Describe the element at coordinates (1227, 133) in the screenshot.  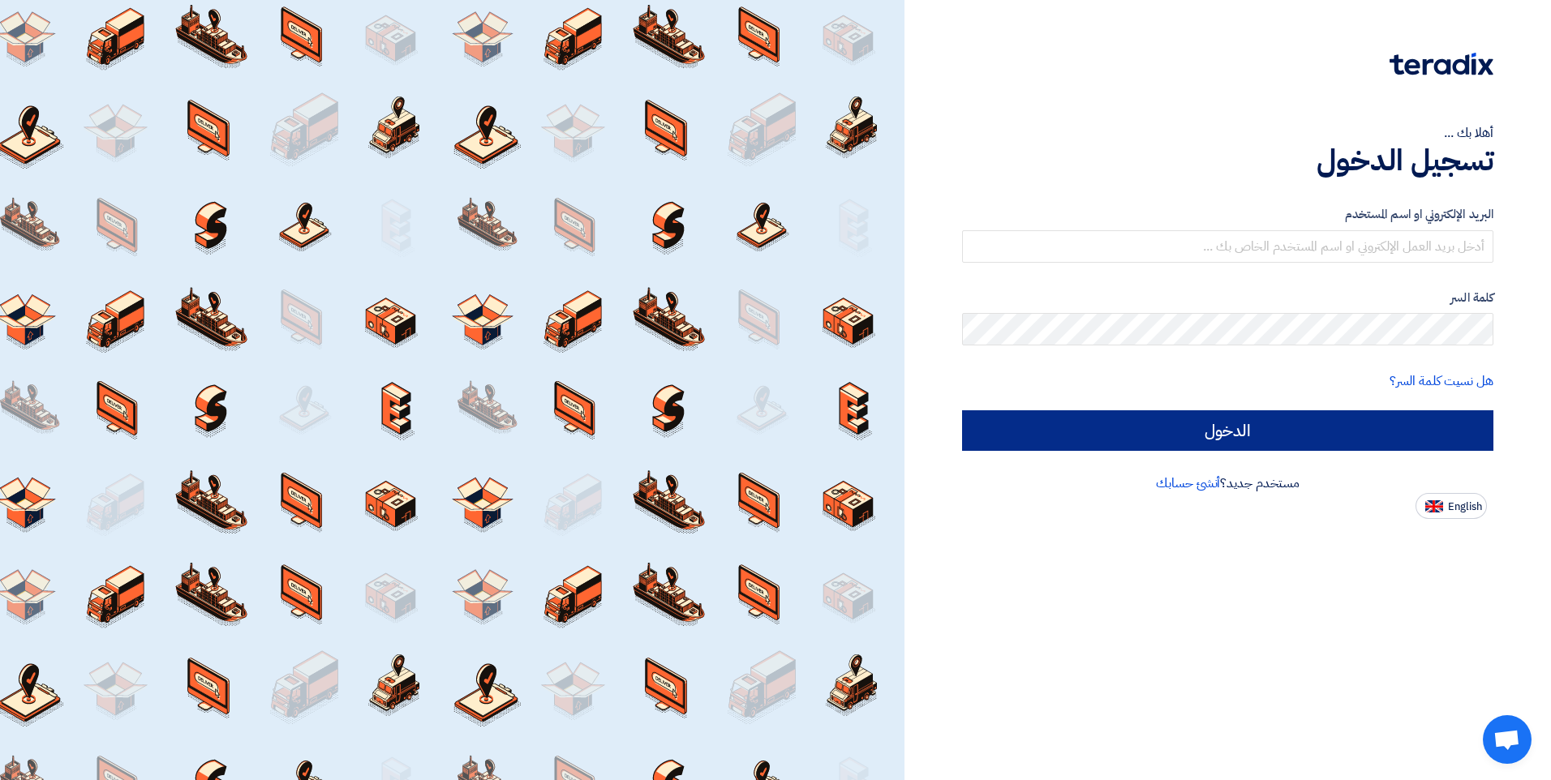
I see `div: أهلا بك ...` at that location.